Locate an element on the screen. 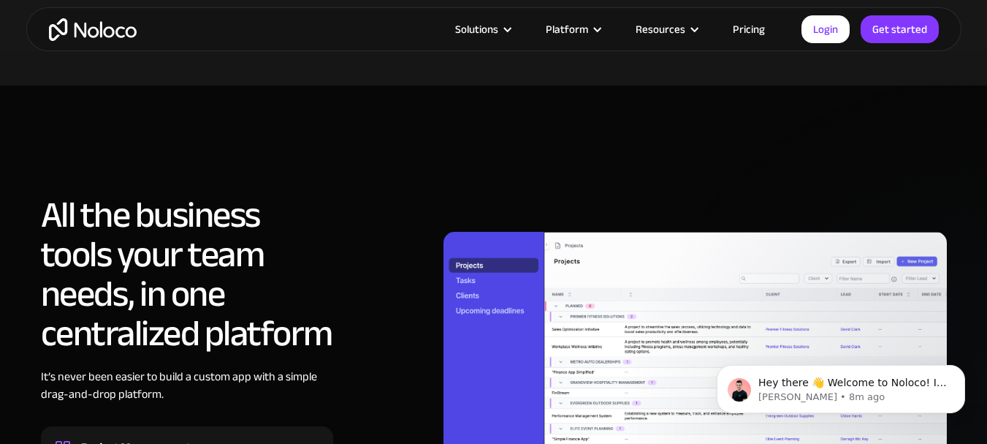 This screenshot has height=444, width=987. a: Pricing is located at coordinates (749, 29).